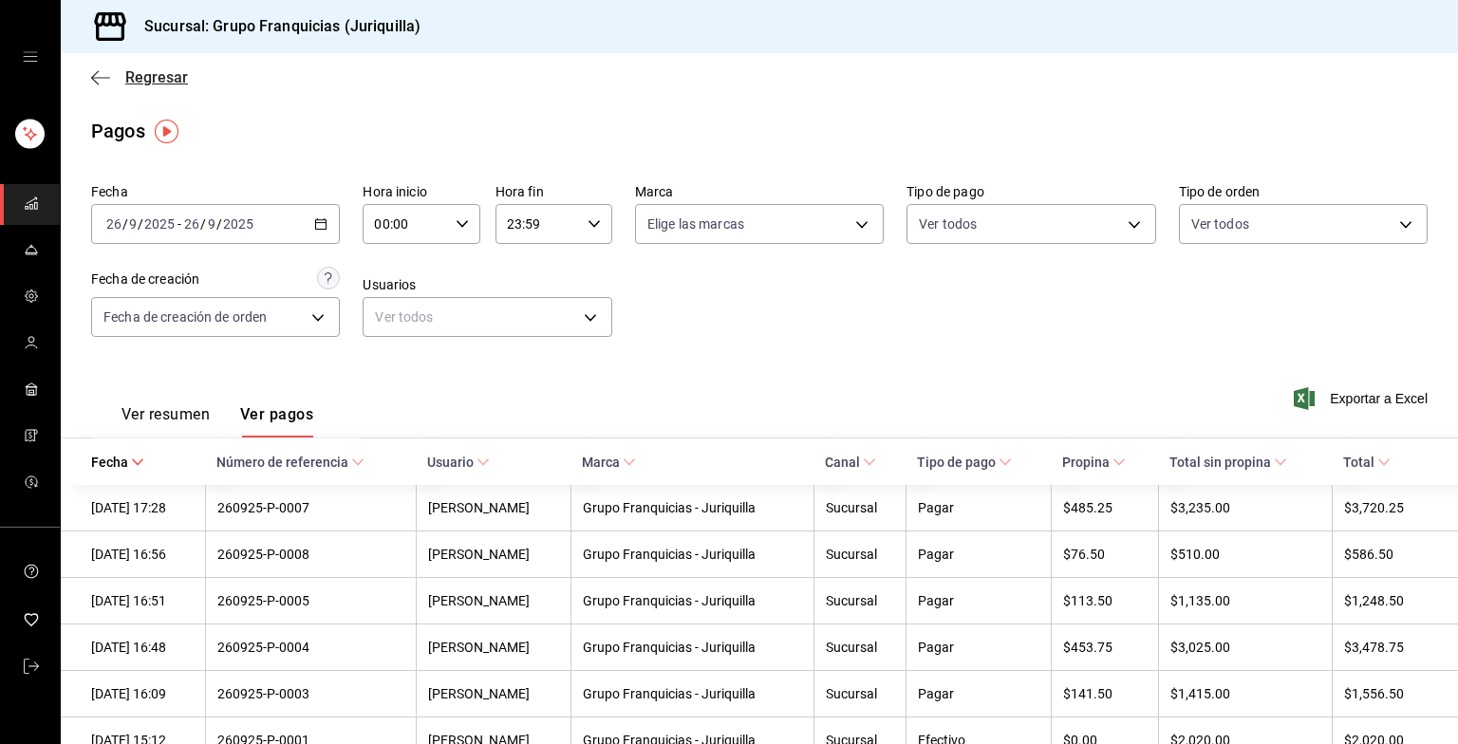  I want to click on div: $485.25, so click(1105, 508).